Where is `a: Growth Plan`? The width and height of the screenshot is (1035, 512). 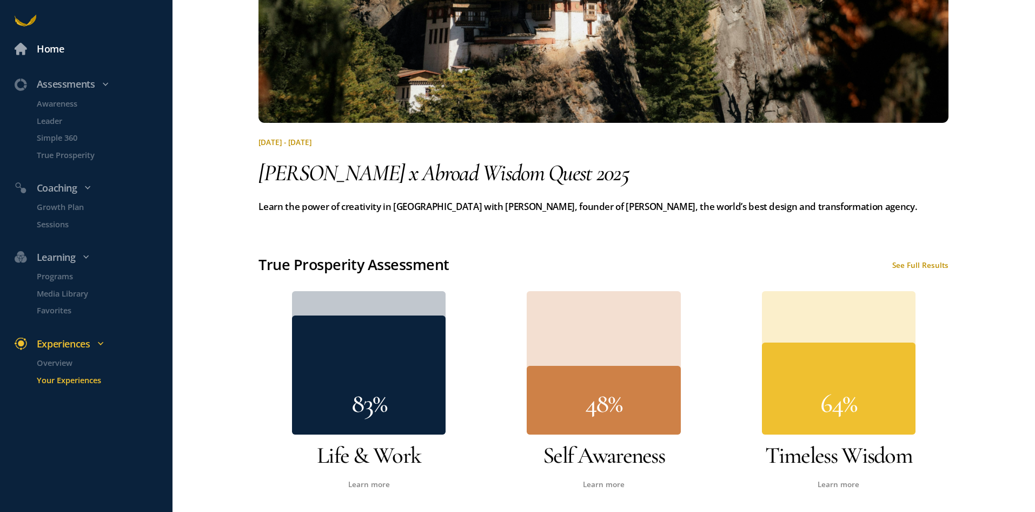
a: Growth Plan is located at coordinates (97, 207).